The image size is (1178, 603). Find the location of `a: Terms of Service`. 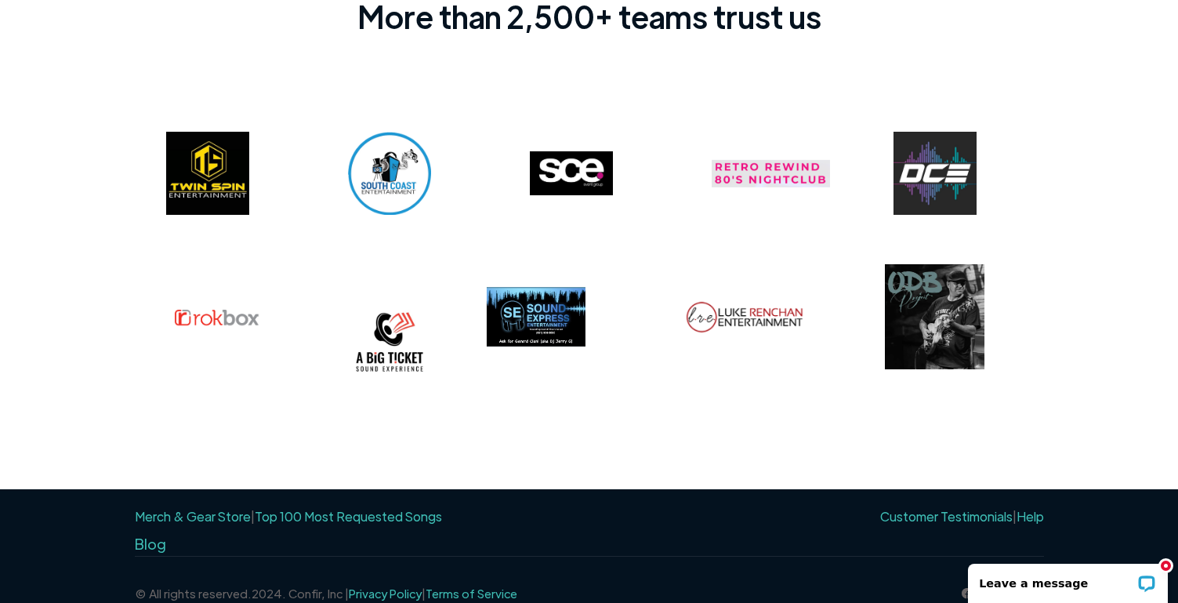

a: Terms of Service is located at coordinates (471, 593).